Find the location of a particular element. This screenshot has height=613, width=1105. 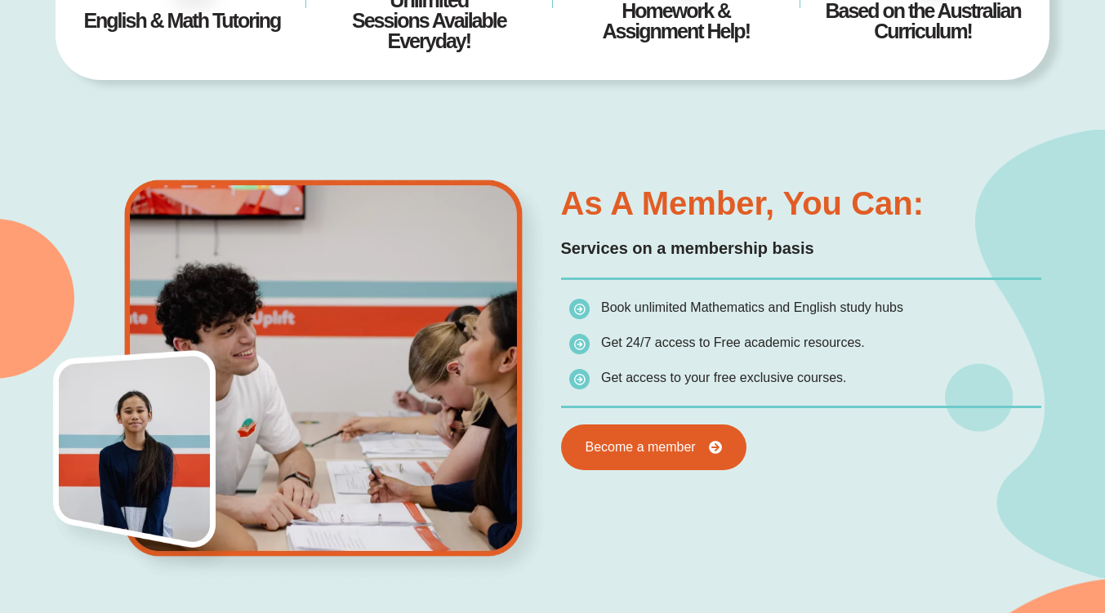

div: Chat Widget is located at coordinates (969, 521).